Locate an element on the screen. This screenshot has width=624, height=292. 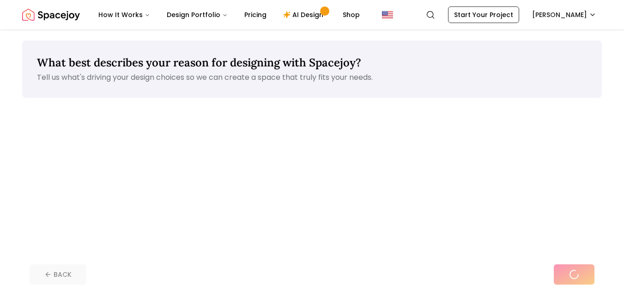
span: What best describes your reason for designing with Spacejoy? is located at coordinates (199, 62).